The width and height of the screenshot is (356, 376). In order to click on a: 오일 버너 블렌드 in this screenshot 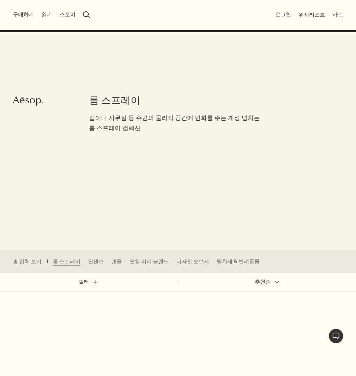, I will do `click(149, 262)`.